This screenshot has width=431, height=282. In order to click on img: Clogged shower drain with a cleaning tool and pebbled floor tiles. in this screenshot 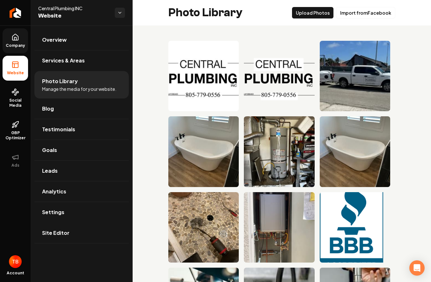, I will do `click(203, 227)`.